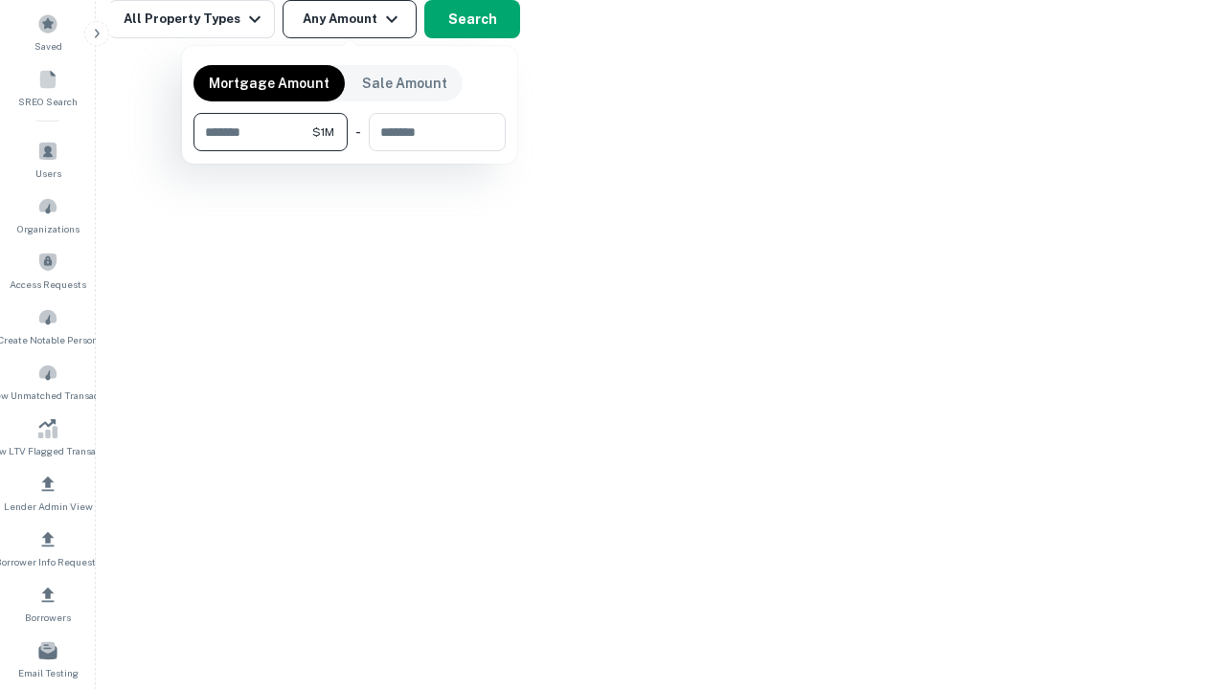 The width and height of the screenshot is (1226, 689). What do you see at coordinates (323, 132) in the screenshot?
I see `span: $1M` at bounding box center [323, 132].